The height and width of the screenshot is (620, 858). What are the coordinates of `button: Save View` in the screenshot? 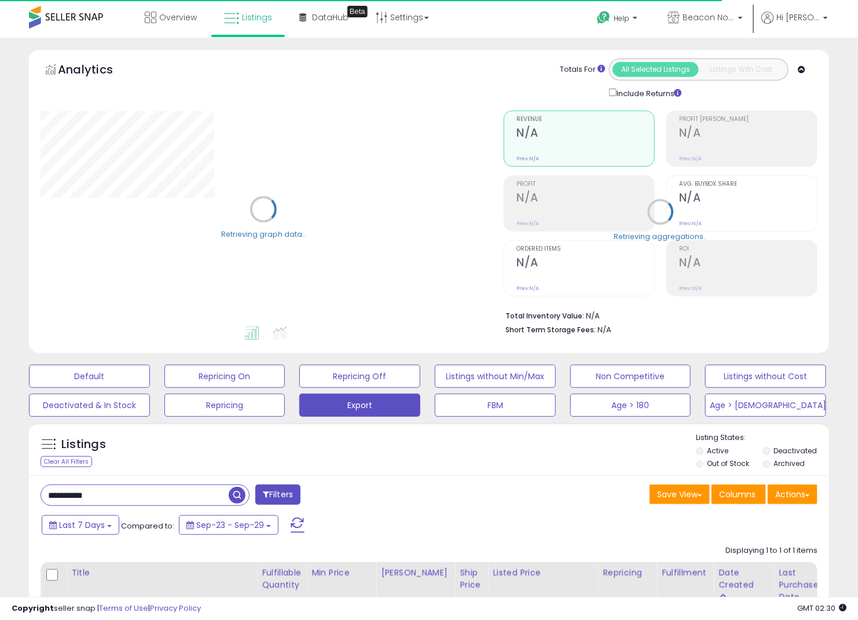 It's located at (680, 494).